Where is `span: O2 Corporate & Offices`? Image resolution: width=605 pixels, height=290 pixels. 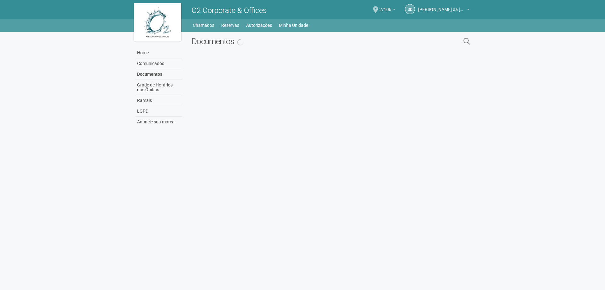 span: O2 Corporate & Offices is located at coordinates (229, 10).